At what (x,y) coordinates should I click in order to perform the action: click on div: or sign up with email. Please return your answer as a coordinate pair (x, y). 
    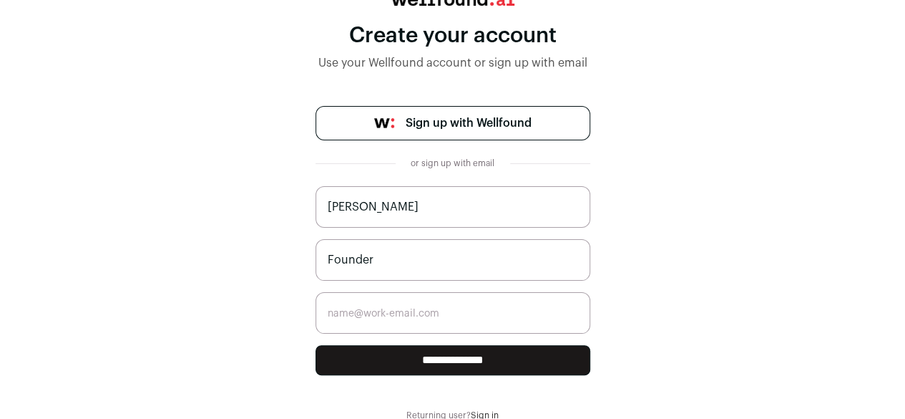
    Looking at the image, I should click on (453, 163).